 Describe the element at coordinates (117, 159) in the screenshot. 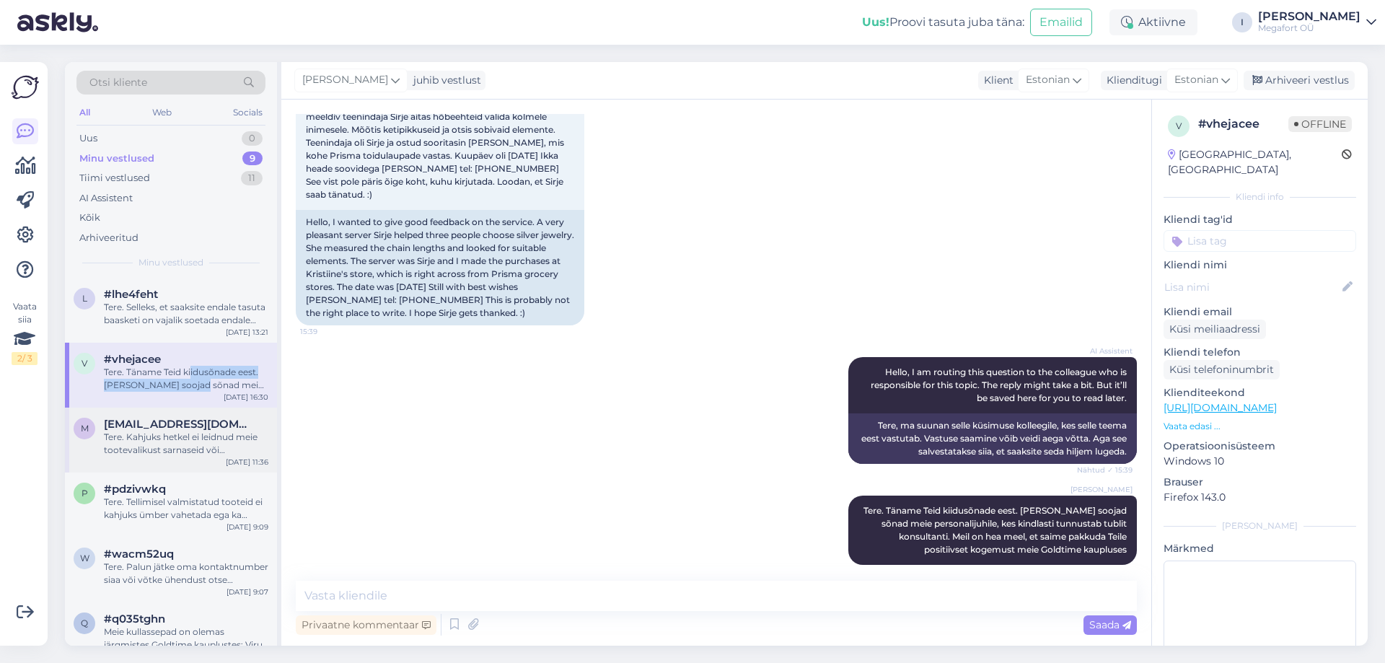

I see `div: Minu vestlused` at that location.